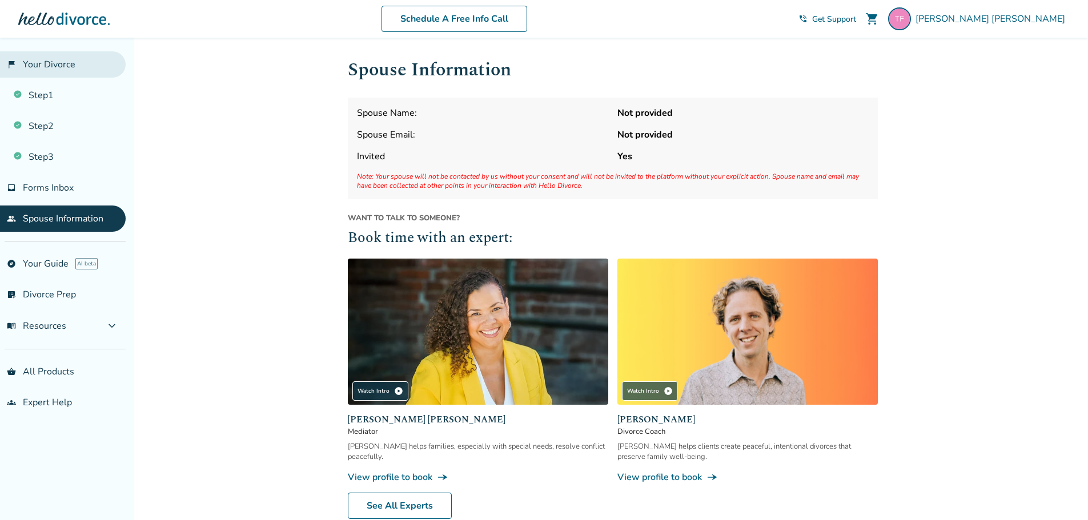 This screenshot has width=1088, height=520. I want to click on strong: Yes, so click(743, 156).